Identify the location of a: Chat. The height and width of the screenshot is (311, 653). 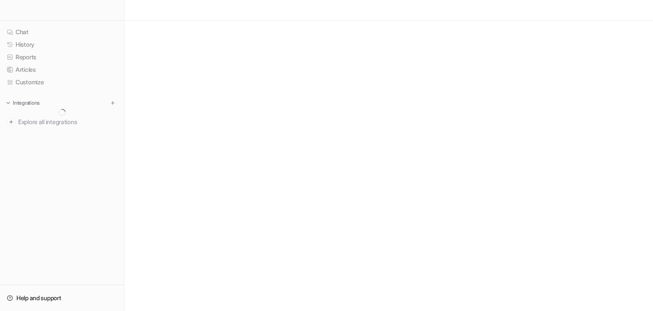
(62, 32).